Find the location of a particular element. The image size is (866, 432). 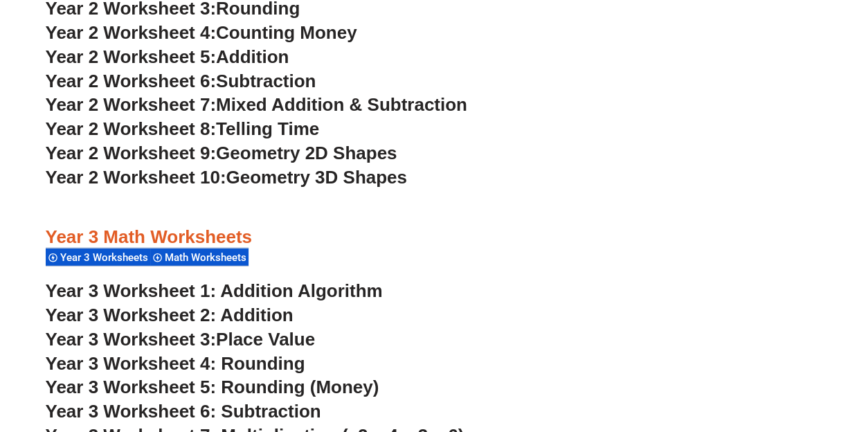

a: Year 2 Worksheet 10:Geometry 3D Shapes is located at coordinates (226, 177).